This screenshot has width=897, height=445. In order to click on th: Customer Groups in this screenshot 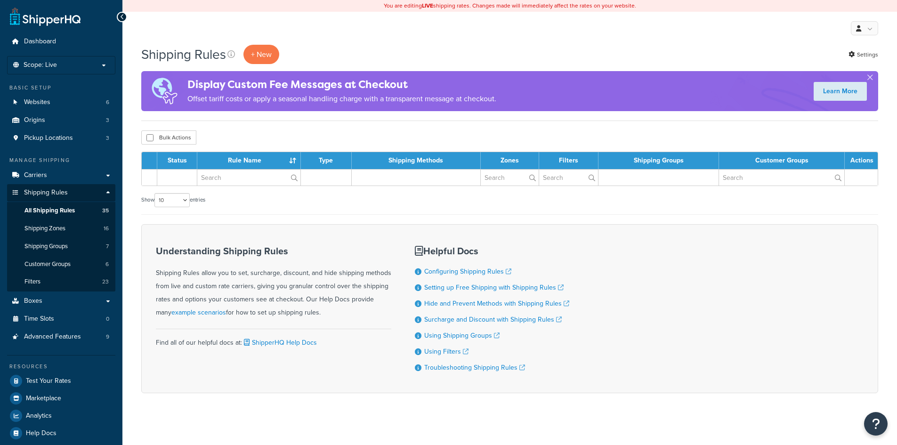, I will do `click(782, 161)`.